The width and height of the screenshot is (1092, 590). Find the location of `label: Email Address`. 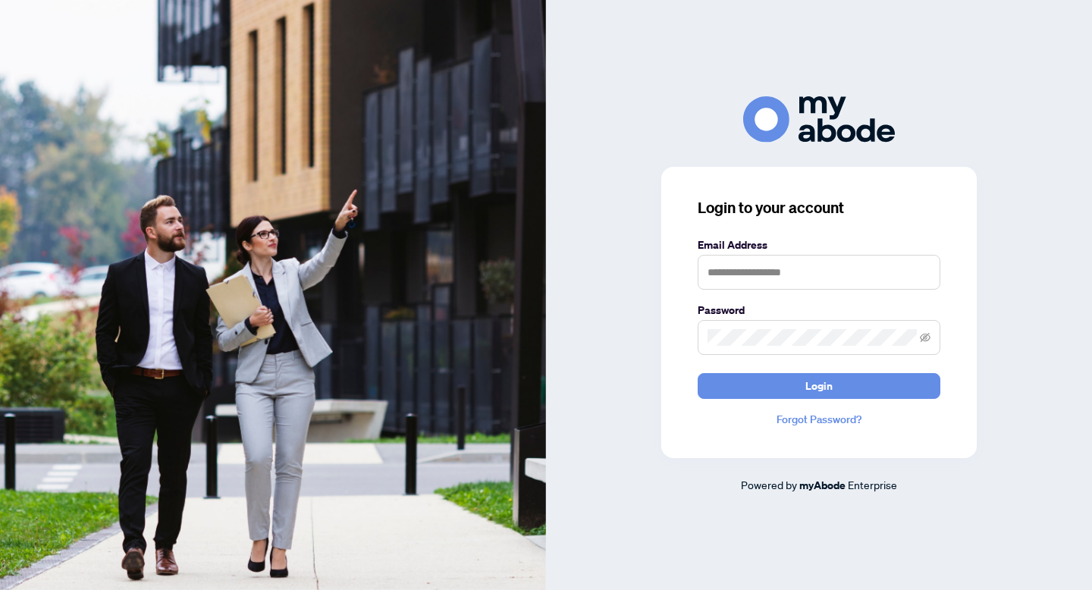

label: Email Address is located at coordinates (819, 245).